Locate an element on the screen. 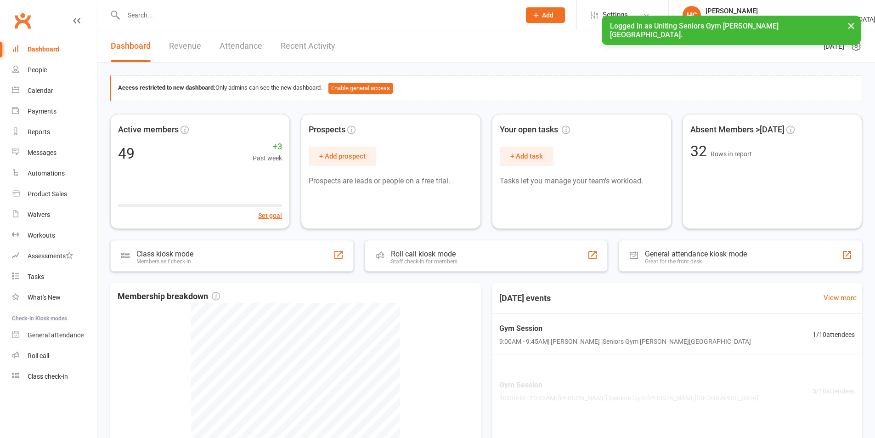 Image resolution: width=875 pixels, height=438 pixels. span: Rows in report is located at coordinates (732, 154).